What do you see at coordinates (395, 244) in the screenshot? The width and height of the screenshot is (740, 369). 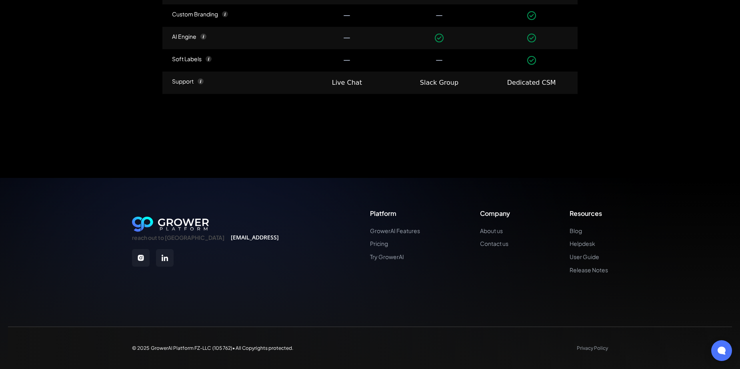 I see `a: Pricing` at bounding box center [395, 244].